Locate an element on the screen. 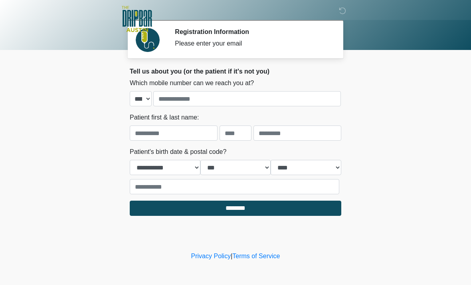 The image size is (471, 285). h2: Tell us about you (or the patient if it's not you) is located at coordinates (235, 71).